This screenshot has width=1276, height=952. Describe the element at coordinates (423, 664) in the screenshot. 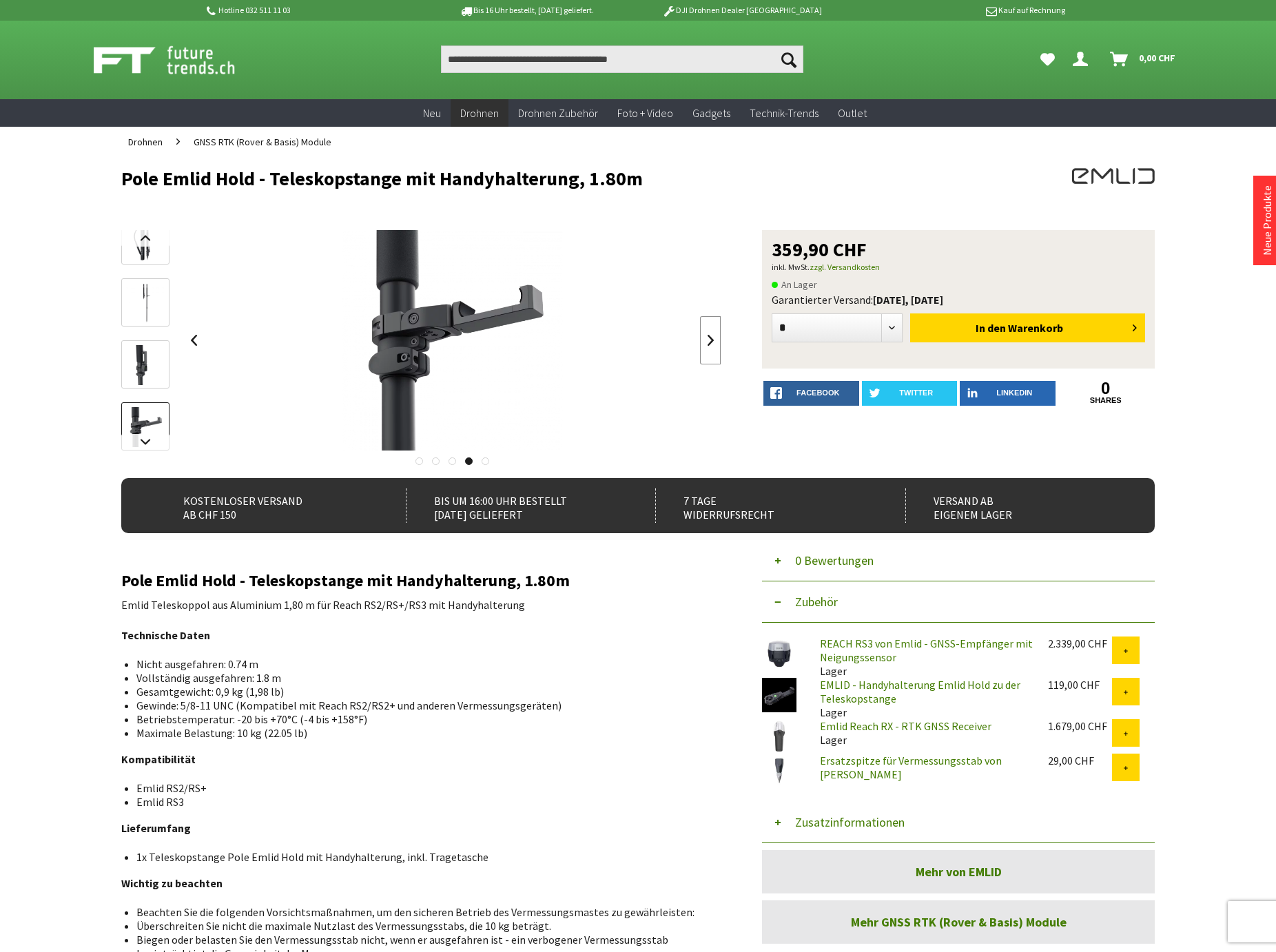

I see `li: Nicht ausgefahren: 0.74 m` at that location.